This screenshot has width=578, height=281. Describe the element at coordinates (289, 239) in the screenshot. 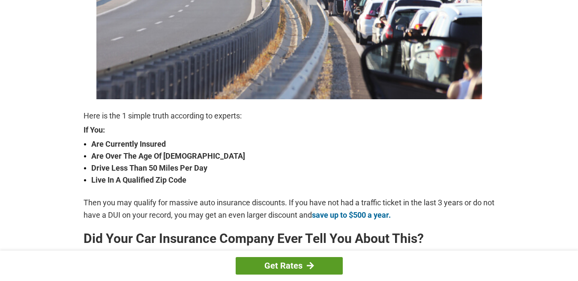

I see `h2: Did Your Car Insurance Company Ever Tell You About This?` at that location.